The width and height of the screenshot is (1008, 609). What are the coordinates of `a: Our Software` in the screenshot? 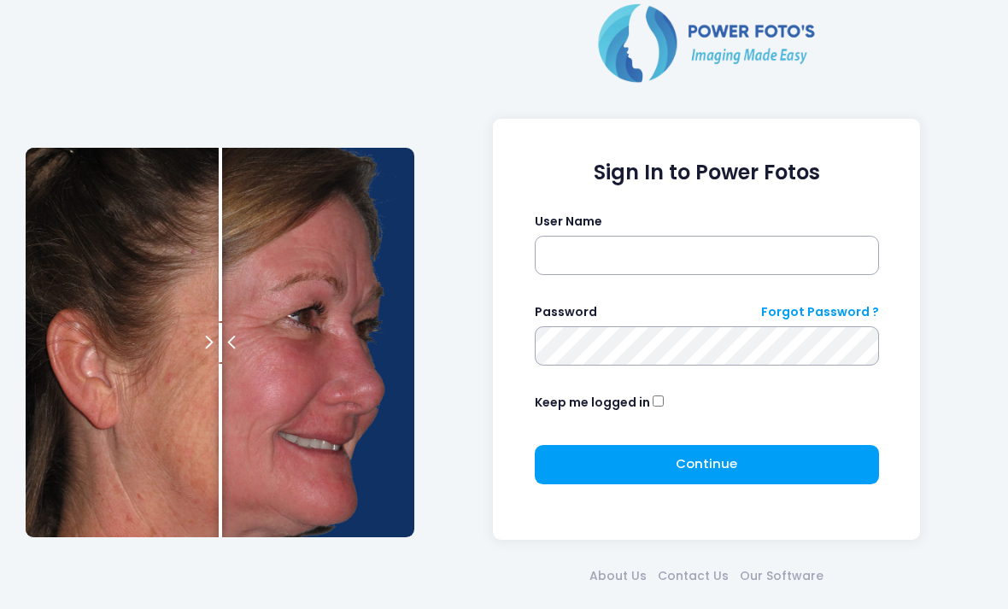 It's located at (782, 576).